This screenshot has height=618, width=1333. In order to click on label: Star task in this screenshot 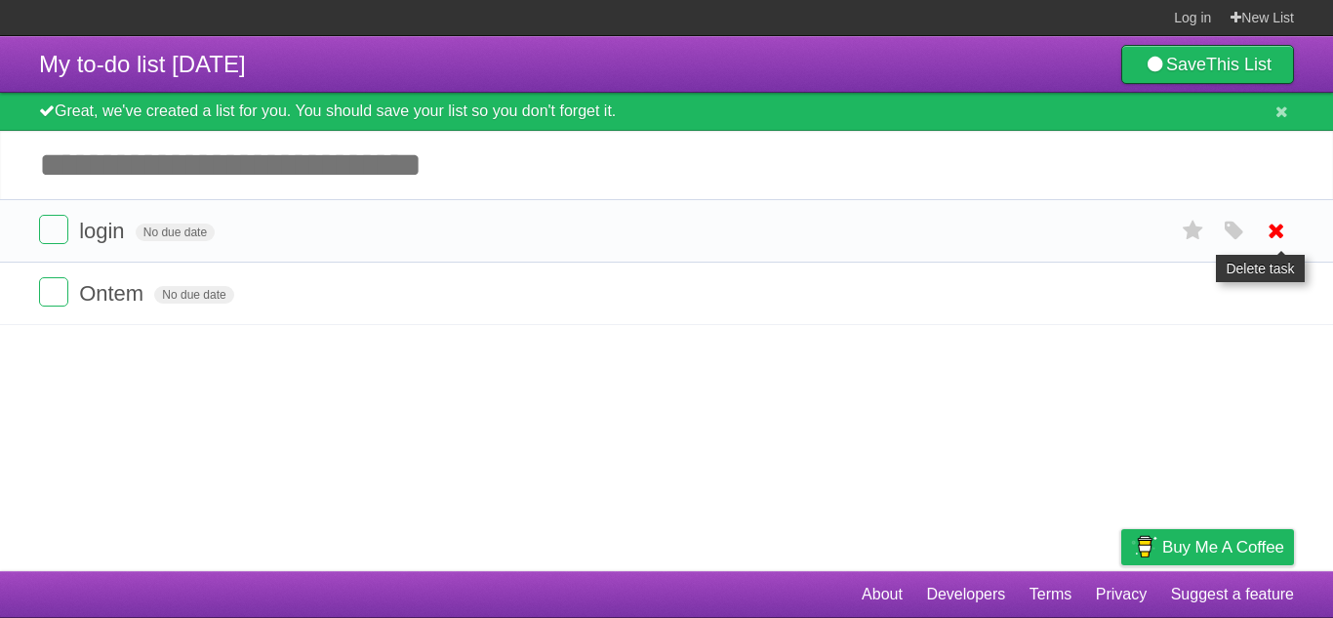, I will do `click(1193, 230)`.